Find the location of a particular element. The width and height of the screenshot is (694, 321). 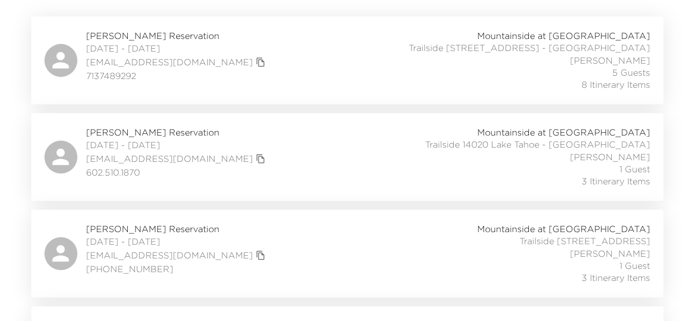

span: 7137489292 is located at coordinates (177, 76).